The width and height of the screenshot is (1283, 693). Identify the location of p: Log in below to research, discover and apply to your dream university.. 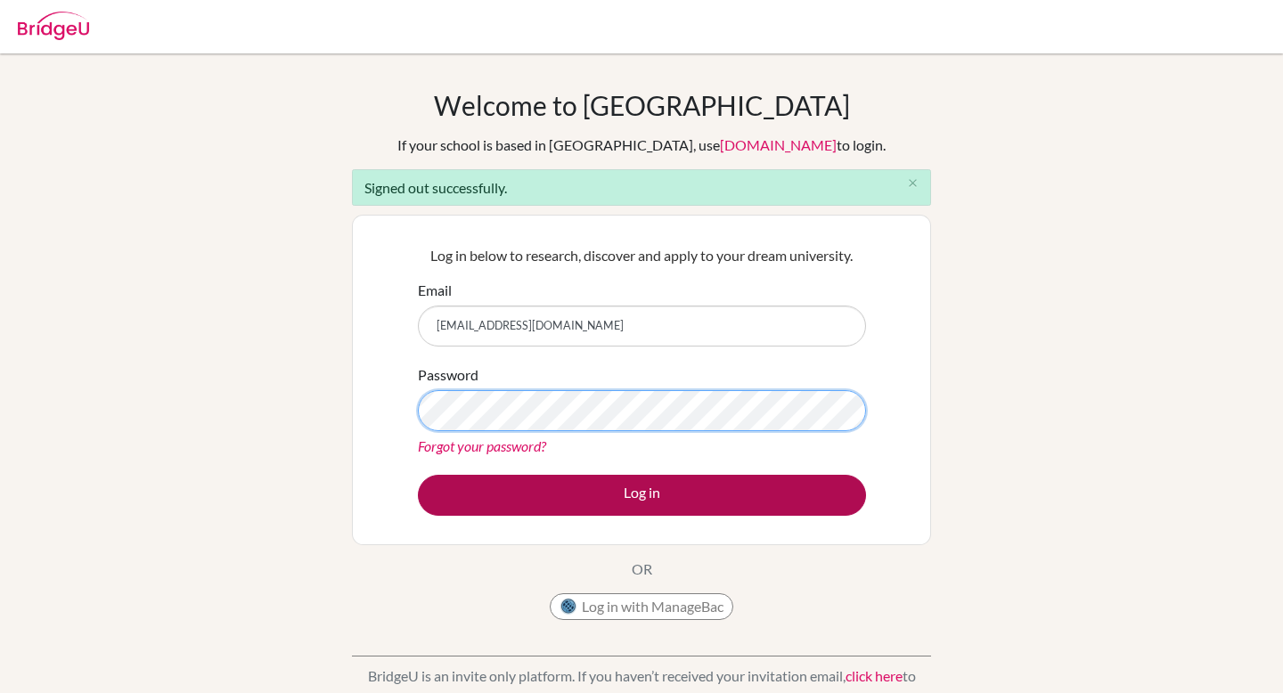
(642, 256).